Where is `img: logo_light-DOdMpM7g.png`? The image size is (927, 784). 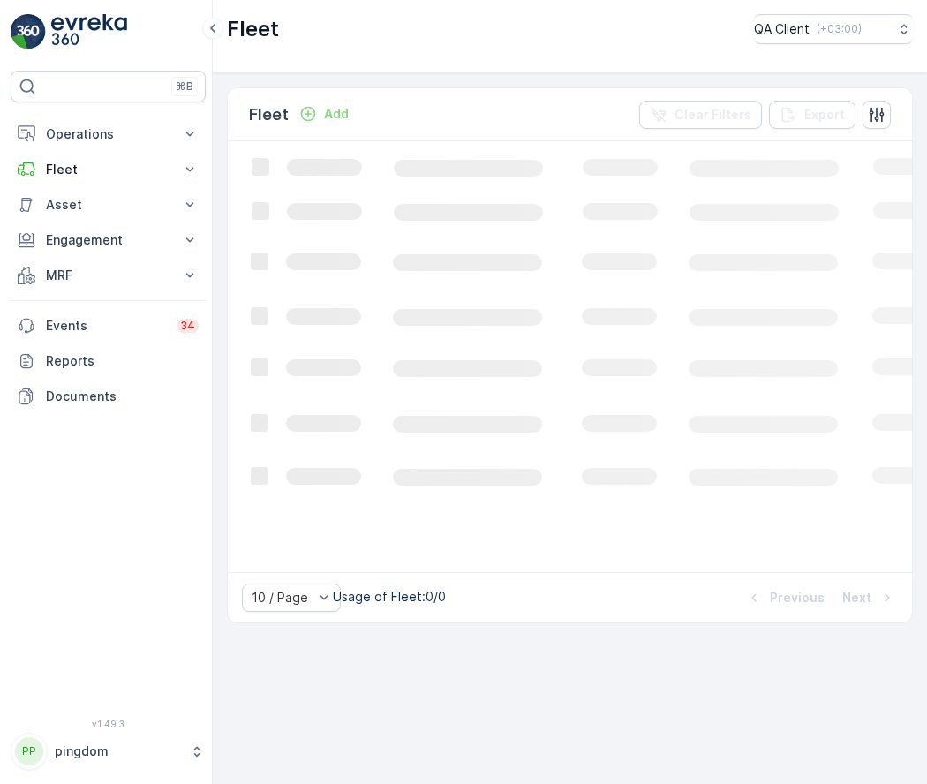 img: logo_light-DOdMpM7g.png is located at coordinates (89, 32).